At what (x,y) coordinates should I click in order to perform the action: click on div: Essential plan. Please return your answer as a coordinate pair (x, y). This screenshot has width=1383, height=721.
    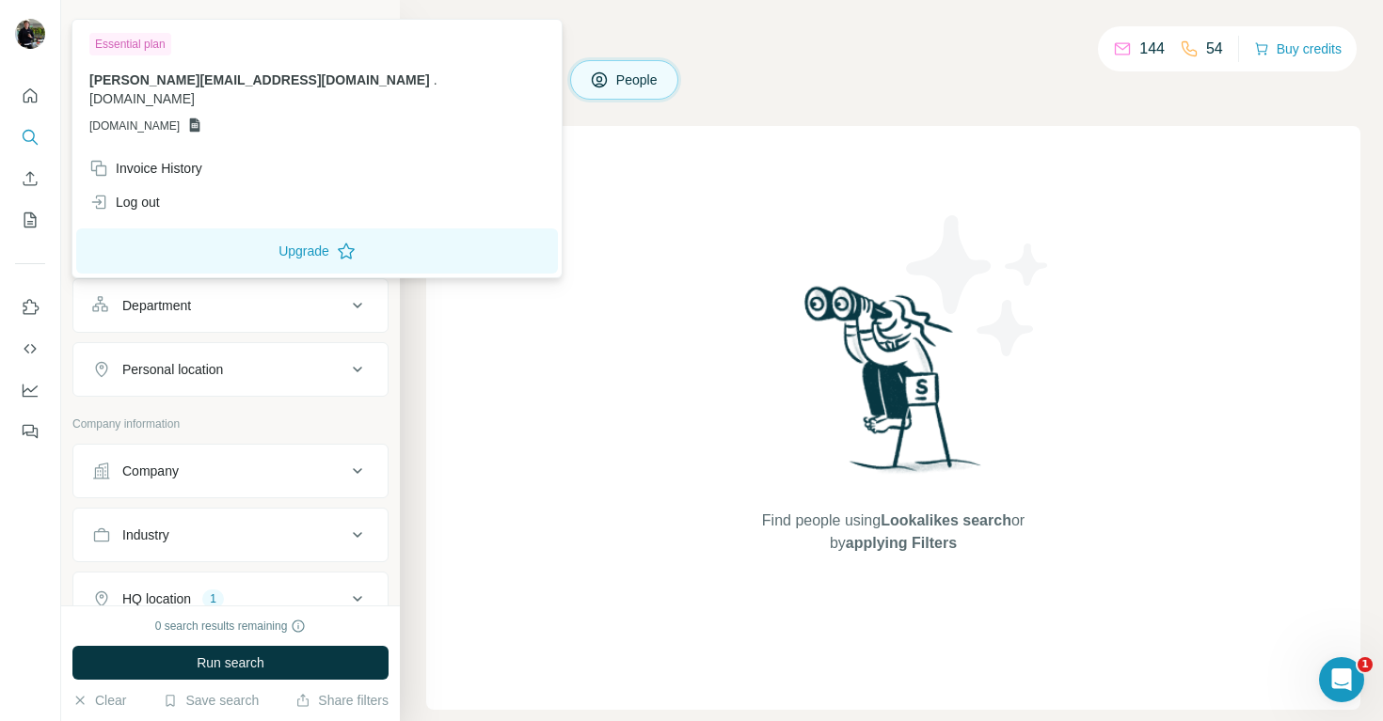
    Looking at the image, I should click on (130, 44).